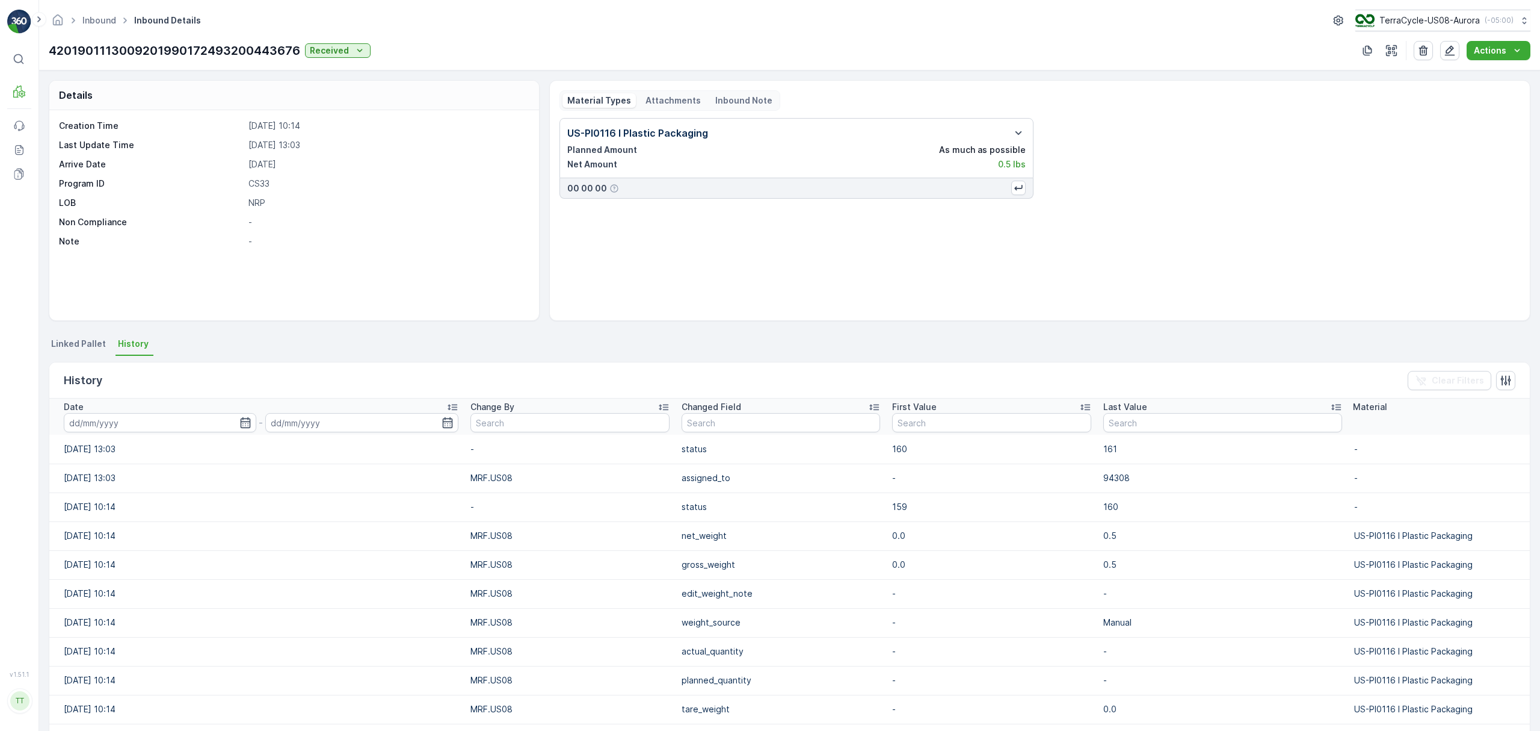 This screenshot has height=731, width=1540. I want to click on p: Planned Amount, so click(602, 150).